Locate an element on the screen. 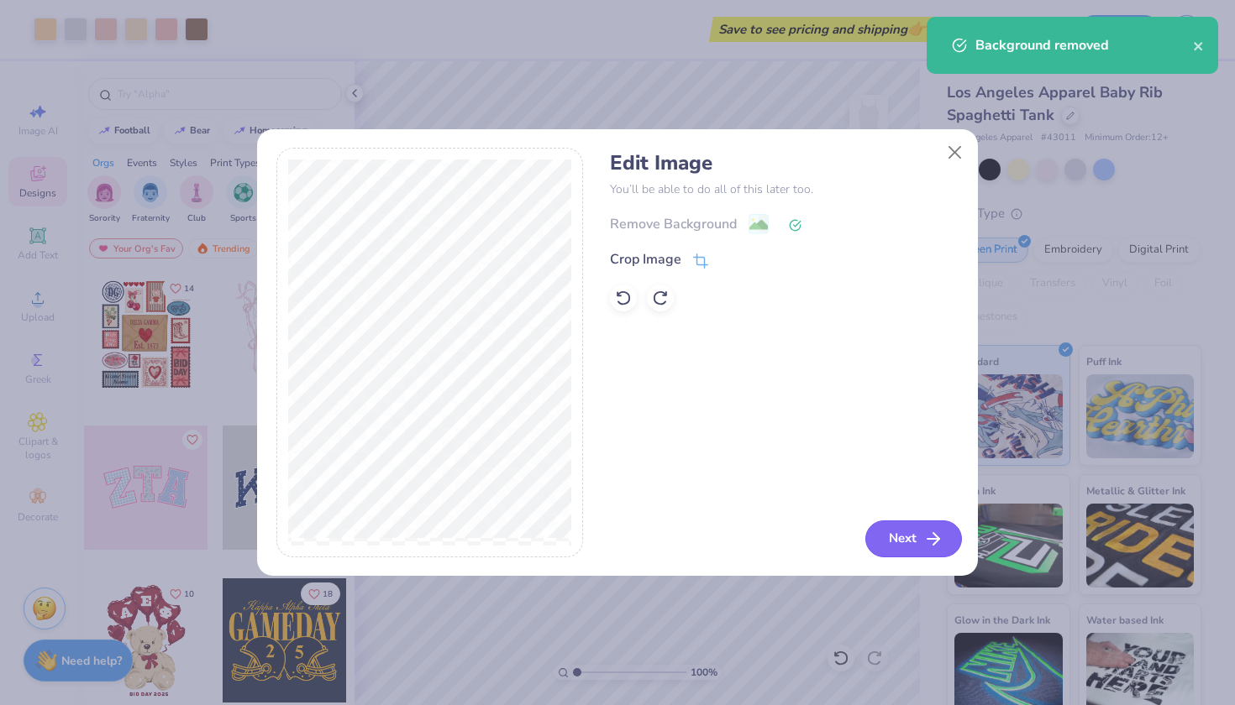  button: Close is located at coordinates (955, 152).